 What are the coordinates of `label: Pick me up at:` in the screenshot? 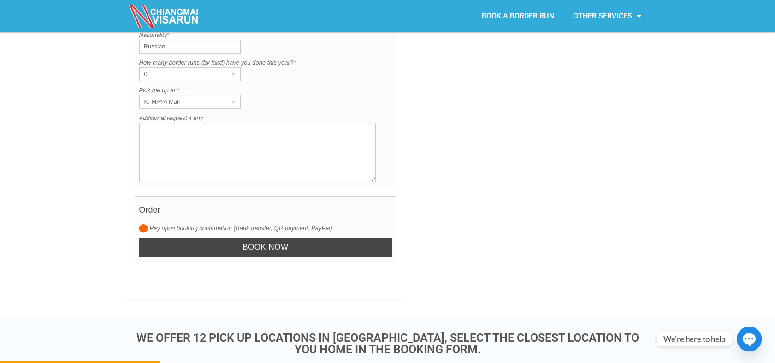 It's located at (265, 90).